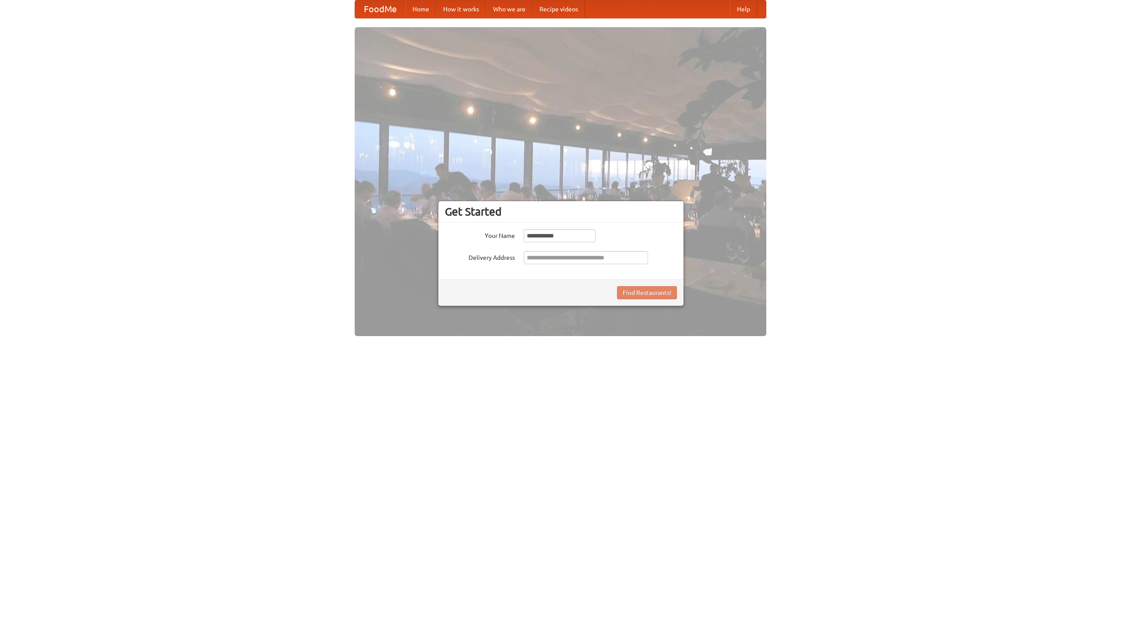  What do you see at coordinates (561, 212) in the screenshot?
I see `h3: Get Started` at bounding box center [561, 212].